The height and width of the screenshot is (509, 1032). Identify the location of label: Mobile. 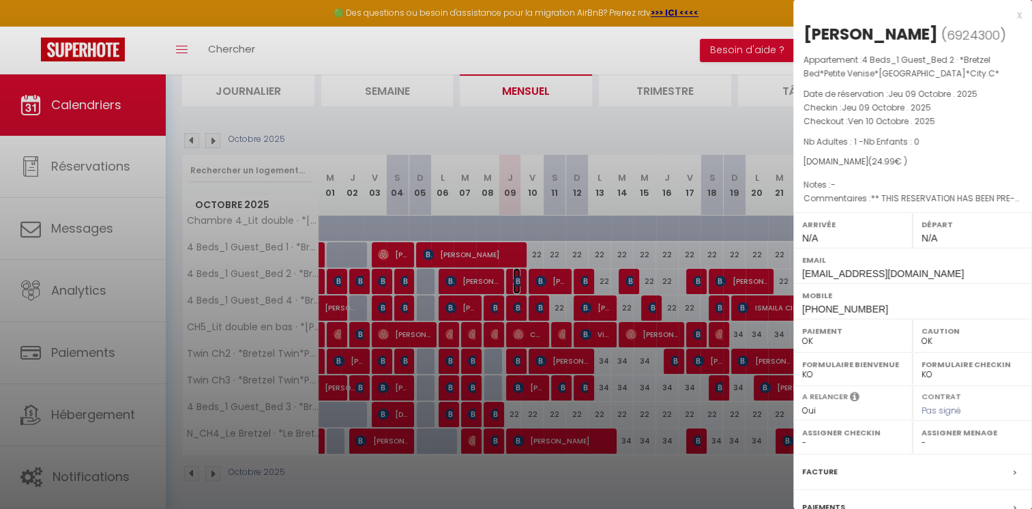
(913, 295).